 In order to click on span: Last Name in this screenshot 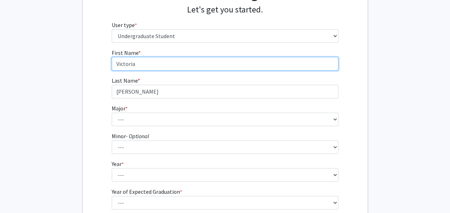, I will do `click(125, 80)`.